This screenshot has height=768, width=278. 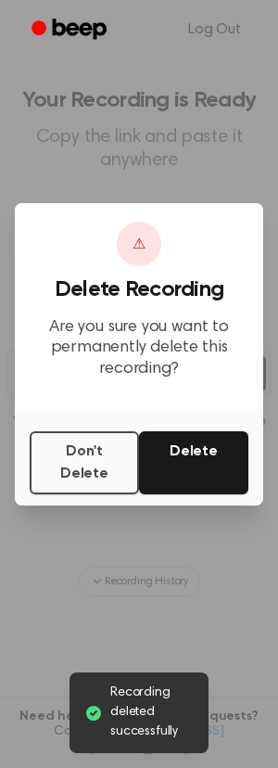 I want to click on p: Are you sure you want to permanently delete this recording?, so click(x=139, y=349).